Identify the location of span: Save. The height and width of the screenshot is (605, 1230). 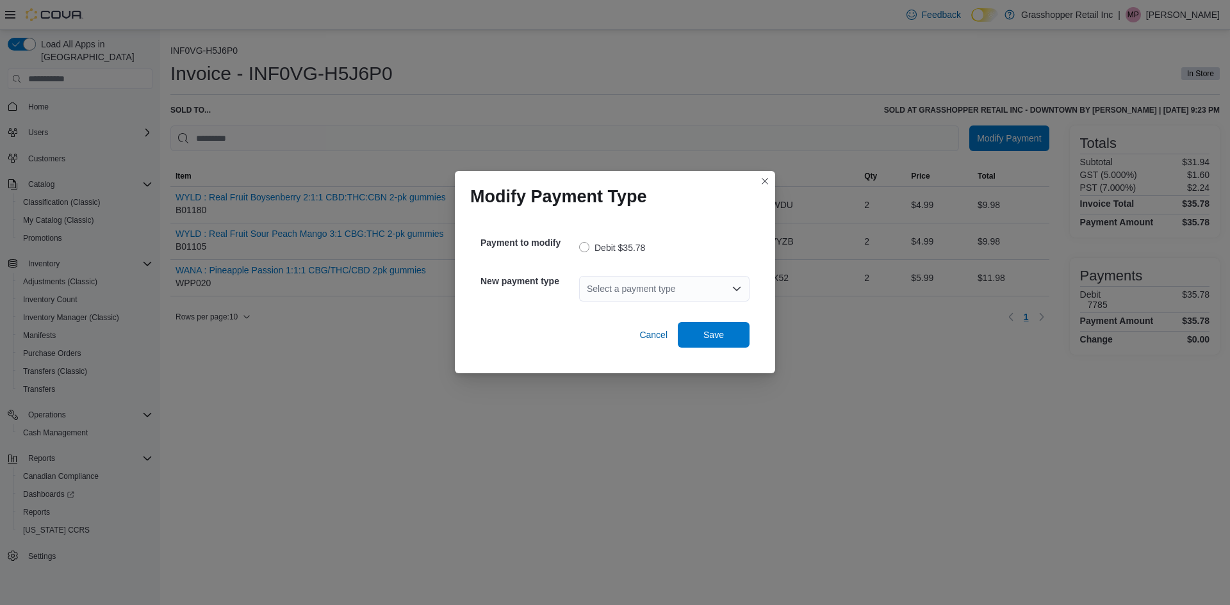
(714, 335).